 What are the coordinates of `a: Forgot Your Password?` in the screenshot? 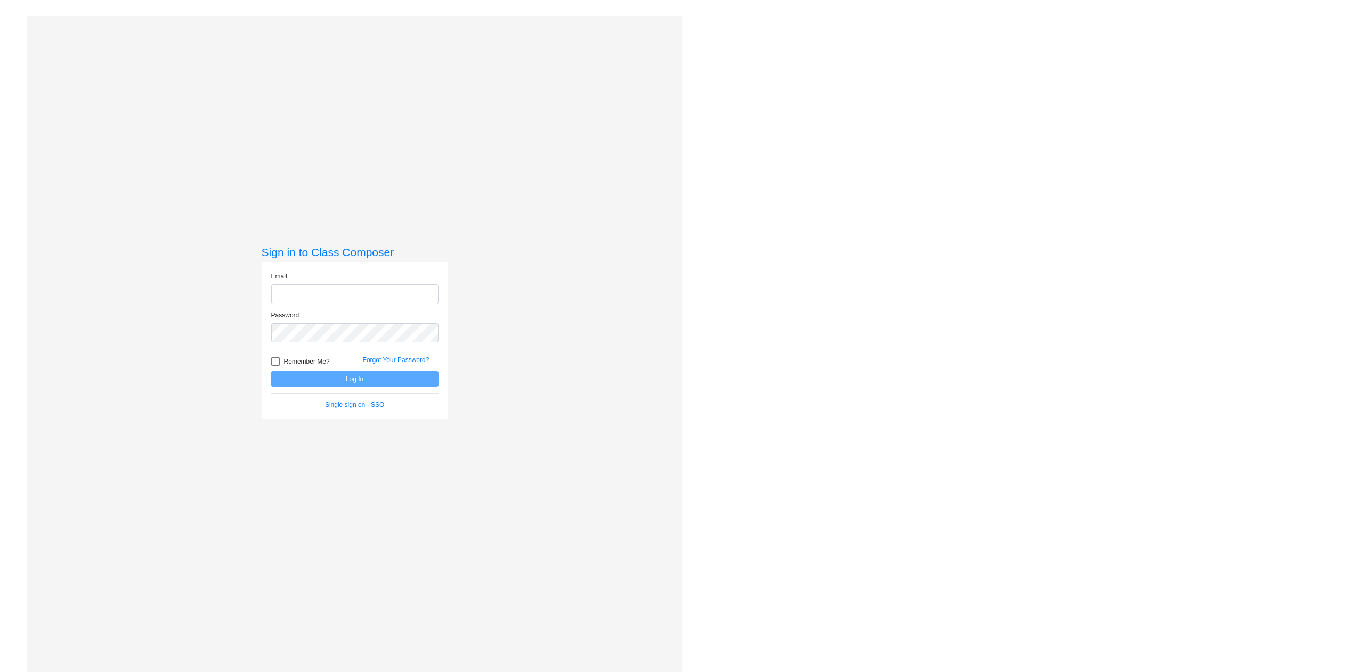 It's located at (396, 360).